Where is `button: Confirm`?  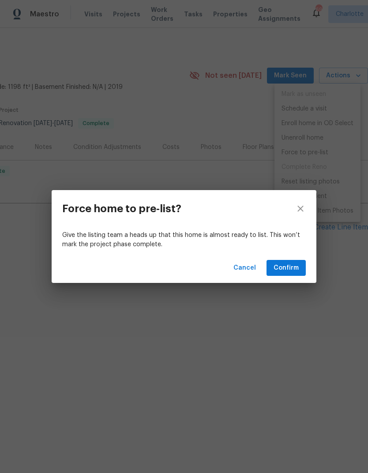
button: Confirm is located at coordinates (286, 268).